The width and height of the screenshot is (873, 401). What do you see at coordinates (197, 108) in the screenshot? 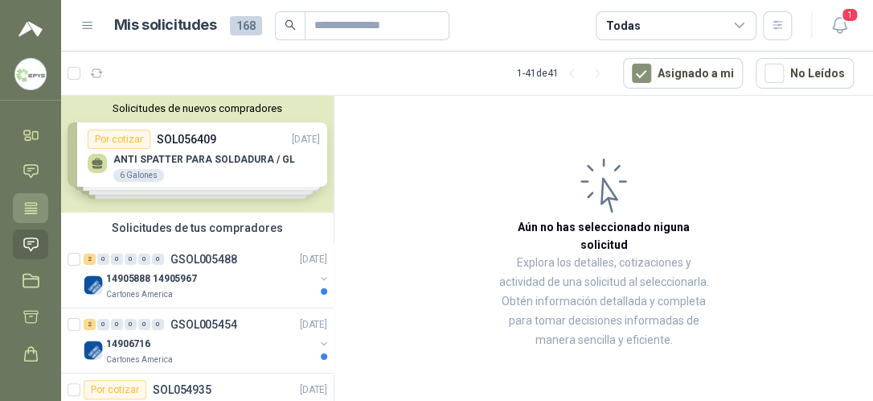
I see `button: Solicitudes de nuevos compradores` at bounding box center [197, 108].